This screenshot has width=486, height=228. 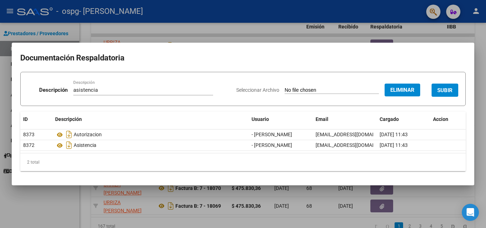 I want to click on span: Descripción, so click(x=68, y=119).